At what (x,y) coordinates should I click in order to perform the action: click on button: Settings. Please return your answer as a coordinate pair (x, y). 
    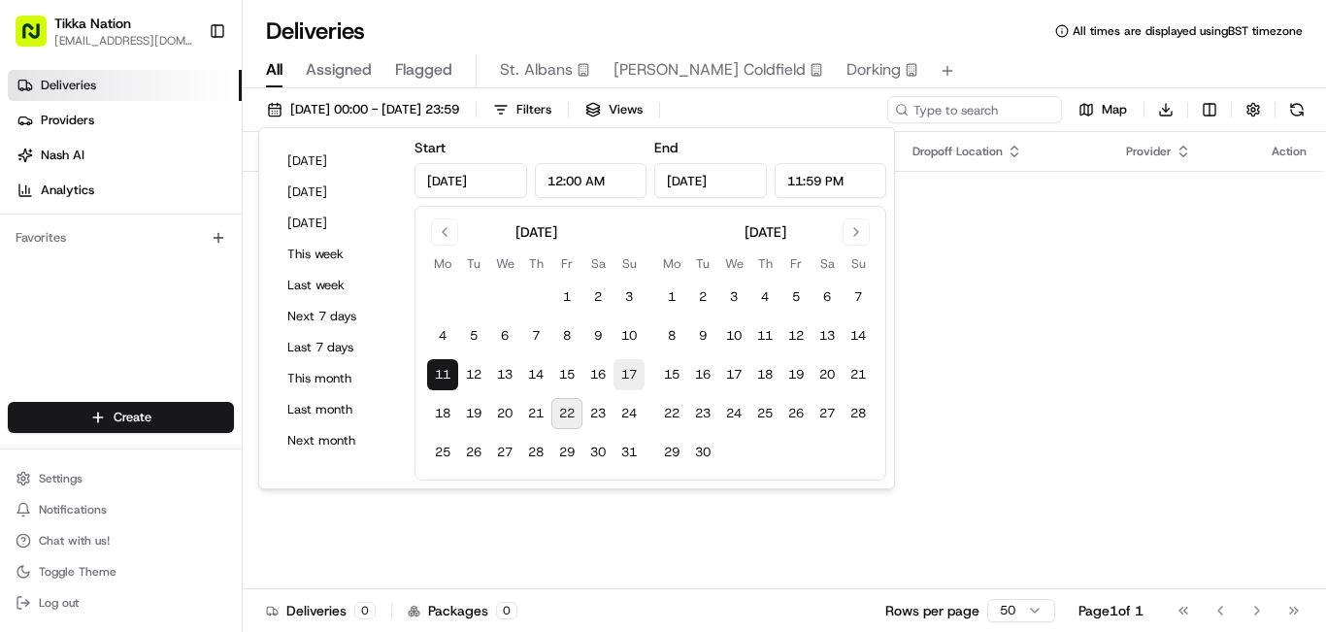
    Looking at the image, I should click on (120, 479).